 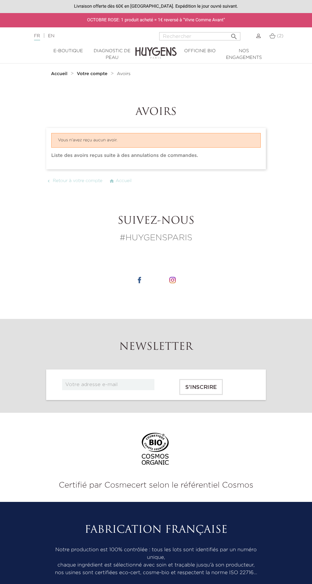 What do you see at coordinates (123, 74) in the screenshot?
I see `span: Avoirs` at bounding box center [123, 74].